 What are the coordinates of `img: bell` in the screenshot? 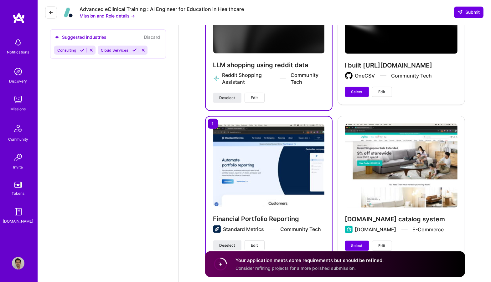 It's located at (18, 43).